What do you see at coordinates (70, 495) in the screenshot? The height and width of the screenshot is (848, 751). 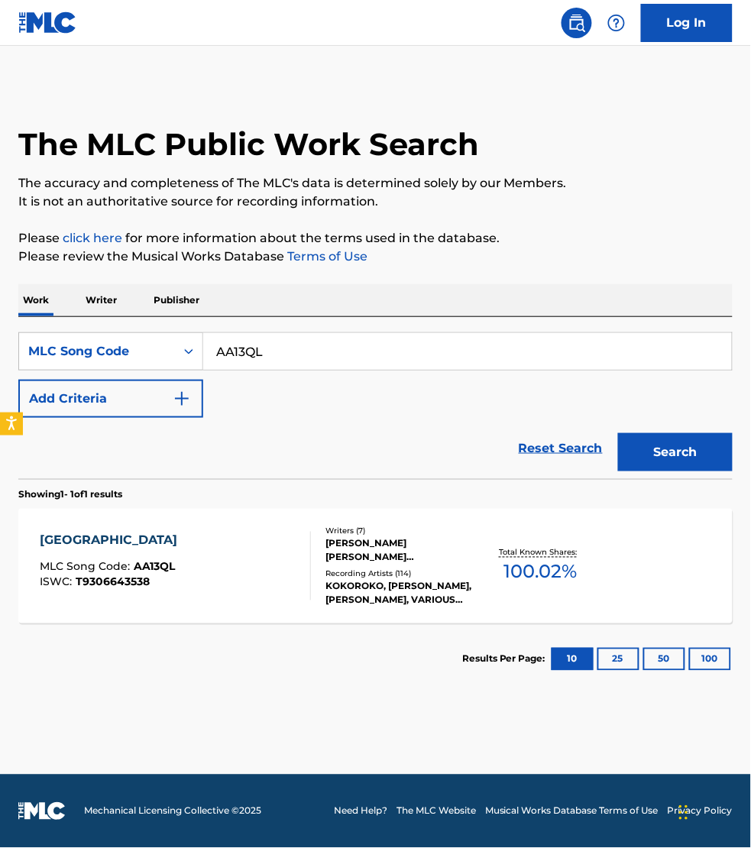 I see `p: Showing 1 - 1 of 1 results` at bounding box center [70, 495].